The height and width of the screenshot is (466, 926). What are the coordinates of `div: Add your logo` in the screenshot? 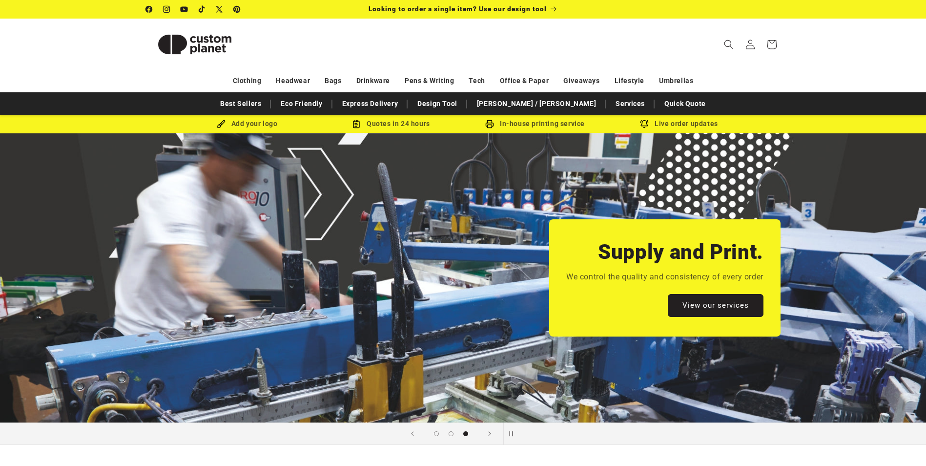 It's located at (247, 124).